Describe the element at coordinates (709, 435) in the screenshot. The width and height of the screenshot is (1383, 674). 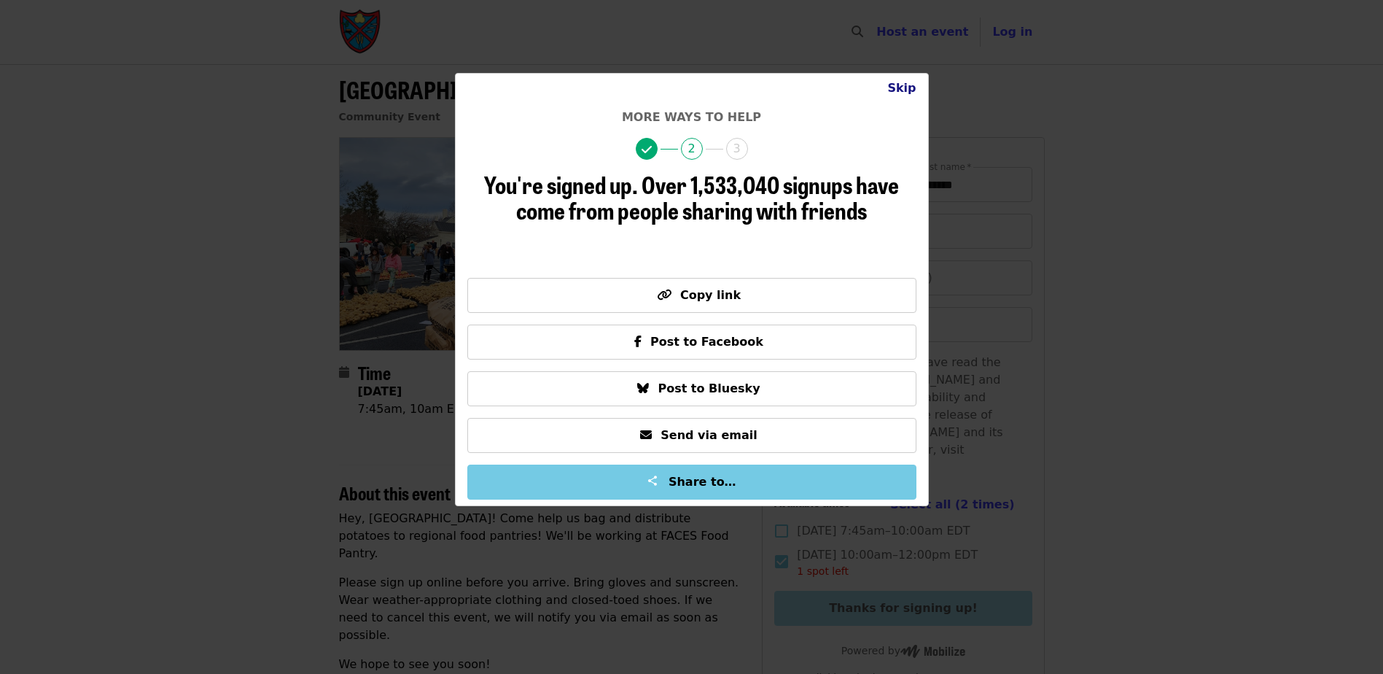
I see `span: Send via email` at that location.